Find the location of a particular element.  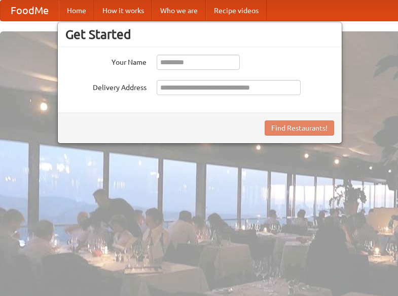

label: Your Name is located at coordinates (106, 61).